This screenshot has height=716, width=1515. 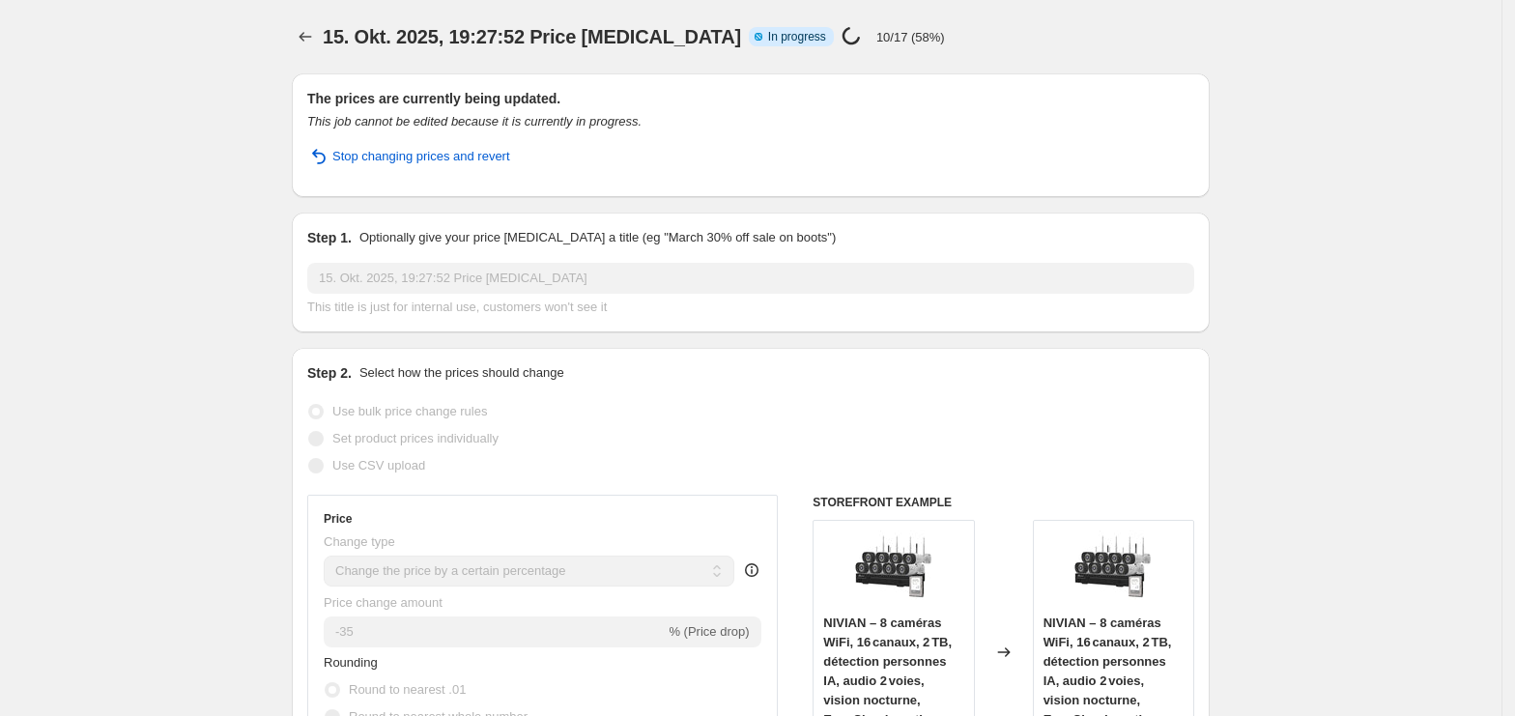 I want to click on span: Price change amount, so click(x=383, y=602).